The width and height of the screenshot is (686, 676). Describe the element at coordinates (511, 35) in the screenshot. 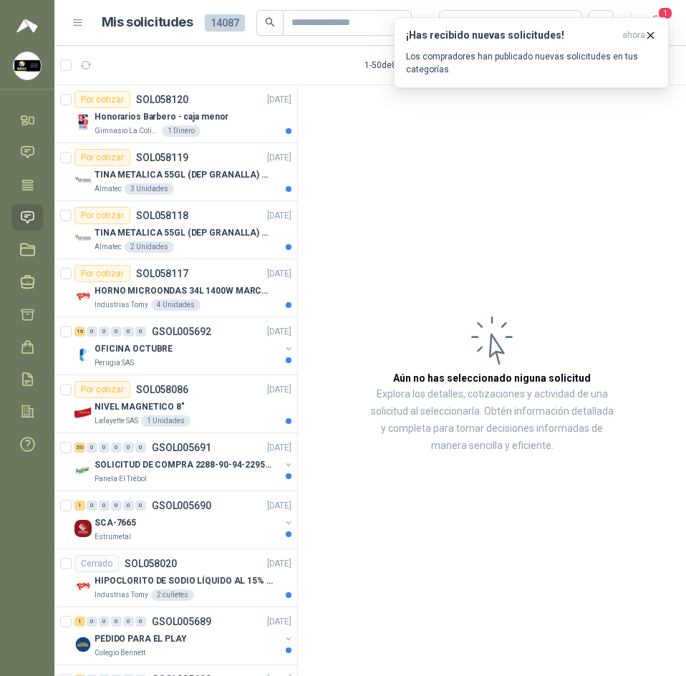

I see `h3: ¡Has recibido nuevas solicitudes!` at that location.